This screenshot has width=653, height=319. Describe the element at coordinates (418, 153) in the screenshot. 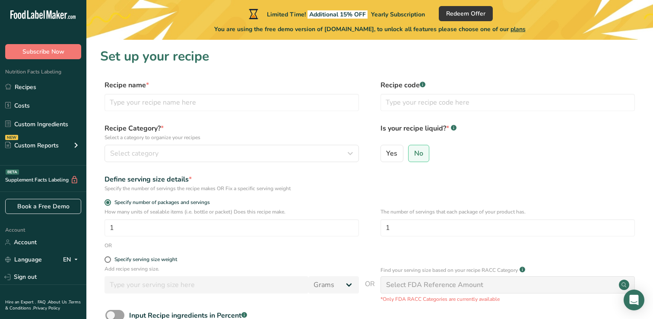

I see `span: No` at that location.